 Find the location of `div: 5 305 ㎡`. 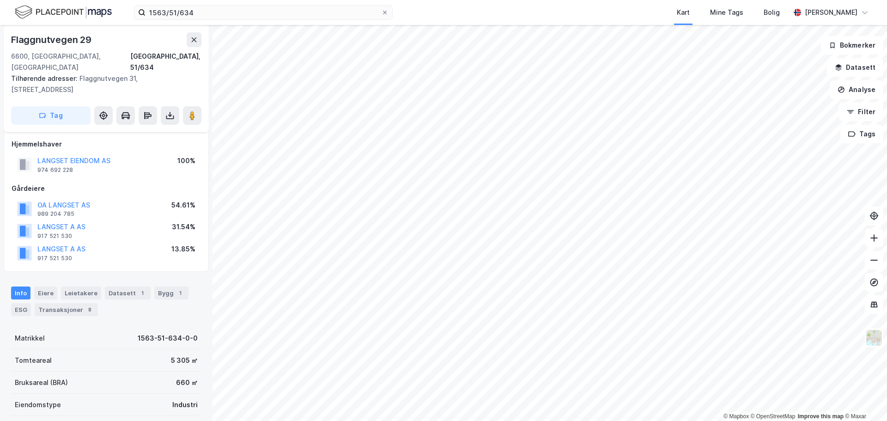

div: 5 305 ㎡ is located at coordinates (184, 360).